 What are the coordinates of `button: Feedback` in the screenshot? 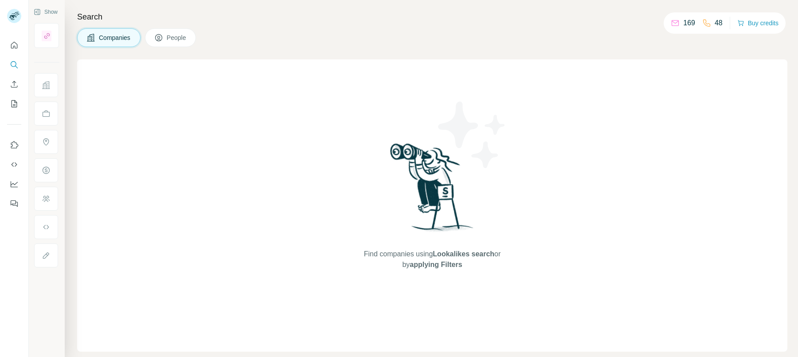 It's located at (14, 203).